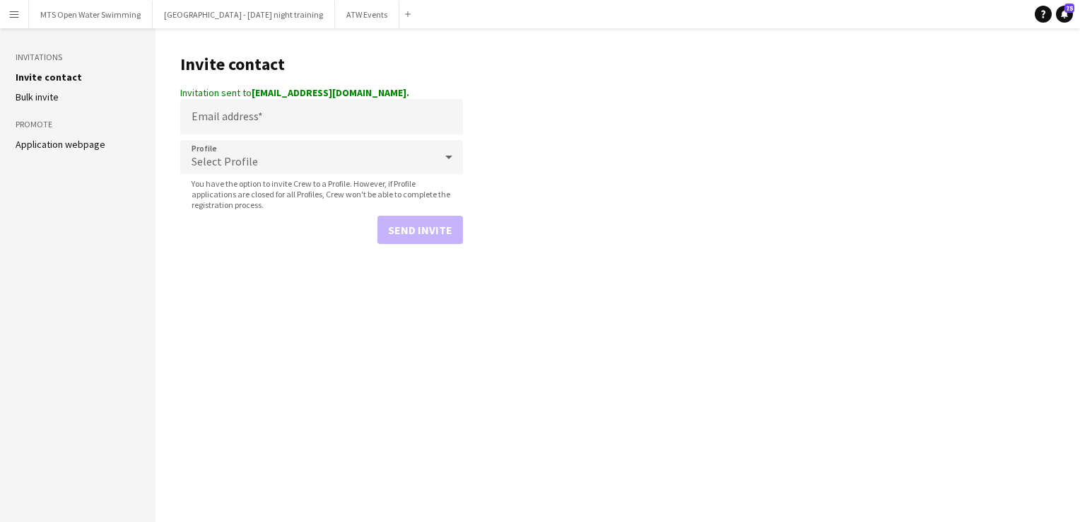 The height and width of the screenshot is (522, 1080). Describe the element at coordinates (322, 64) in the screenshot. I see `h1: Invite contact` at that location.